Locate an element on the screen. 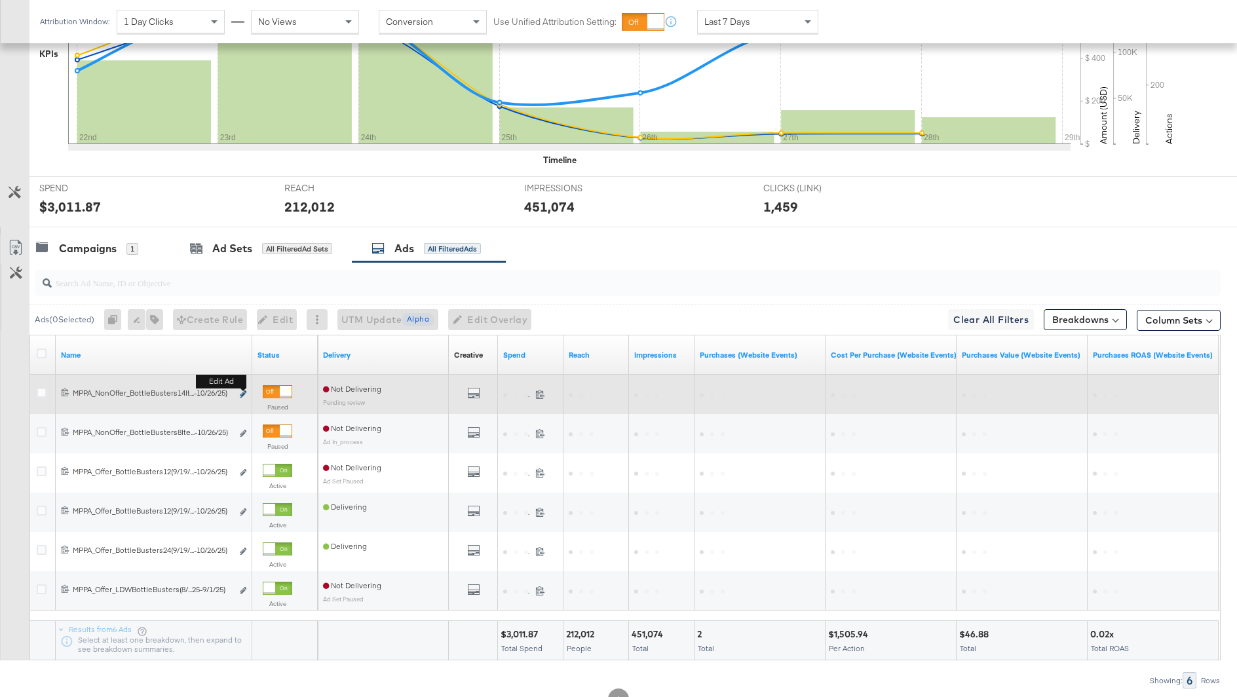  a: The number of times your ad was served. On mobile apps an ad is counted as served the first time ... is located at coordinates (662, 355).